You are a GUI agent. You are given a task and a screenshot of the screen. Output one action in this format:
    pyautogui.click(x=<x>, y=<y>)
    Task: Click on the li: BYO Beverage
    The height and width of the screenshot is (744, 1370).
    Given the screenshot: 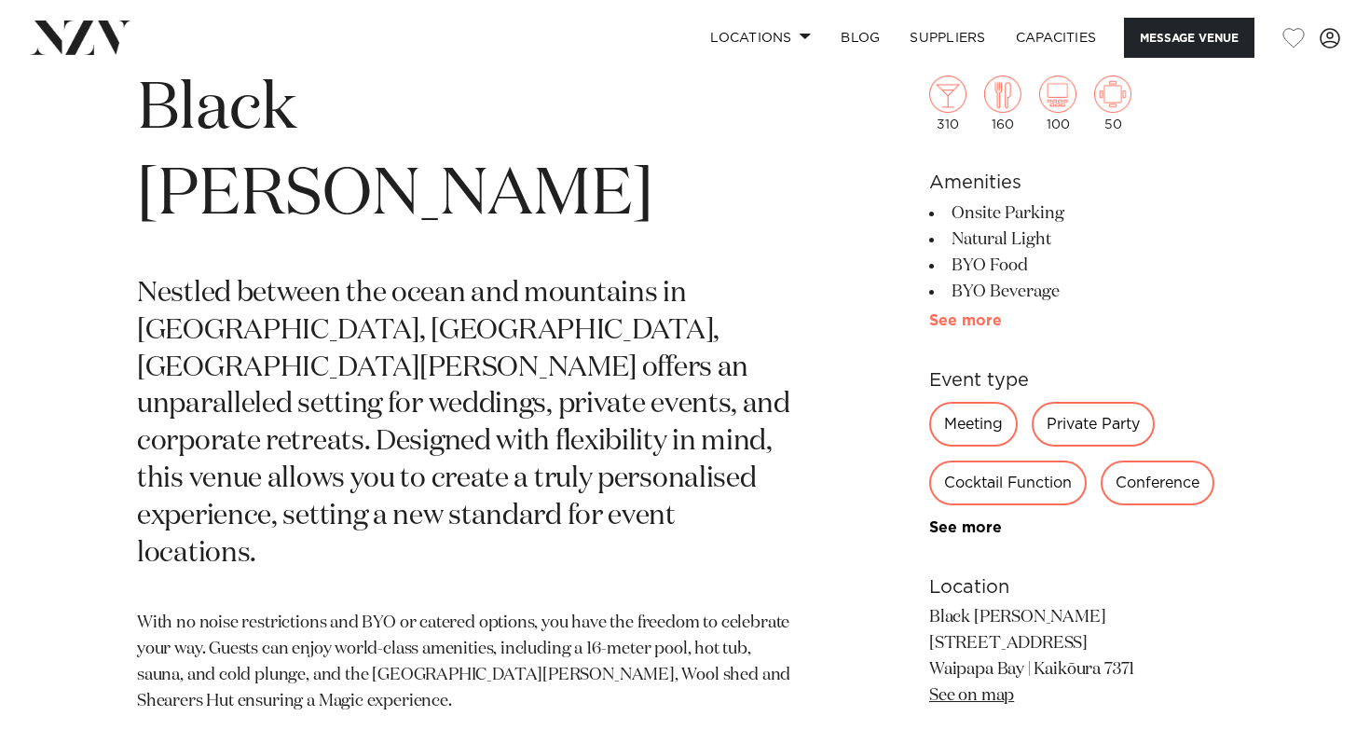 What is the action you would take?
    pyautogui.click(x=1081, y=292)
    